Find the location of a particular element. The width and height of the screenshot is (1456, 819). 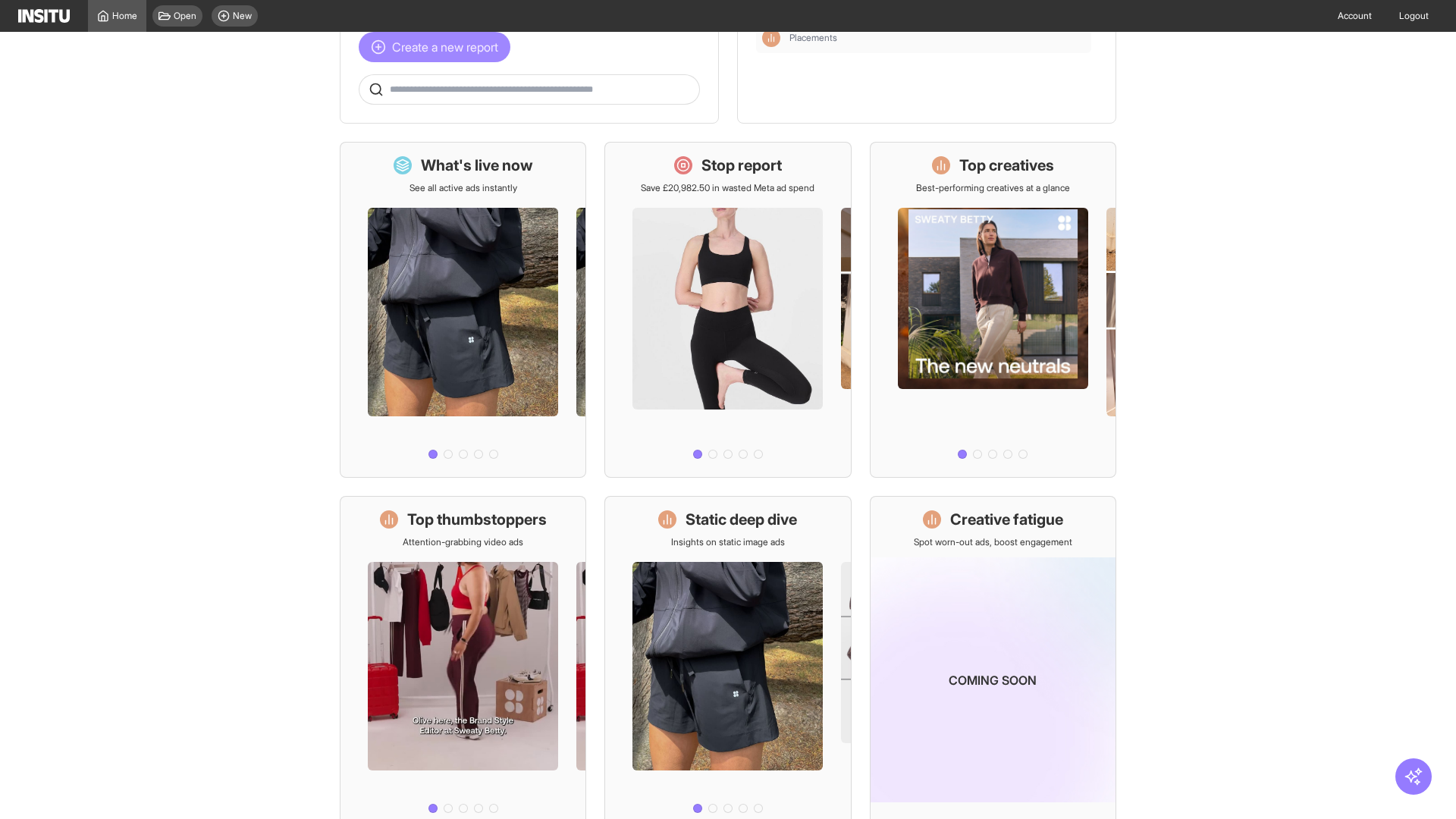

h1: What's live now is located at coordinates (477, 165).